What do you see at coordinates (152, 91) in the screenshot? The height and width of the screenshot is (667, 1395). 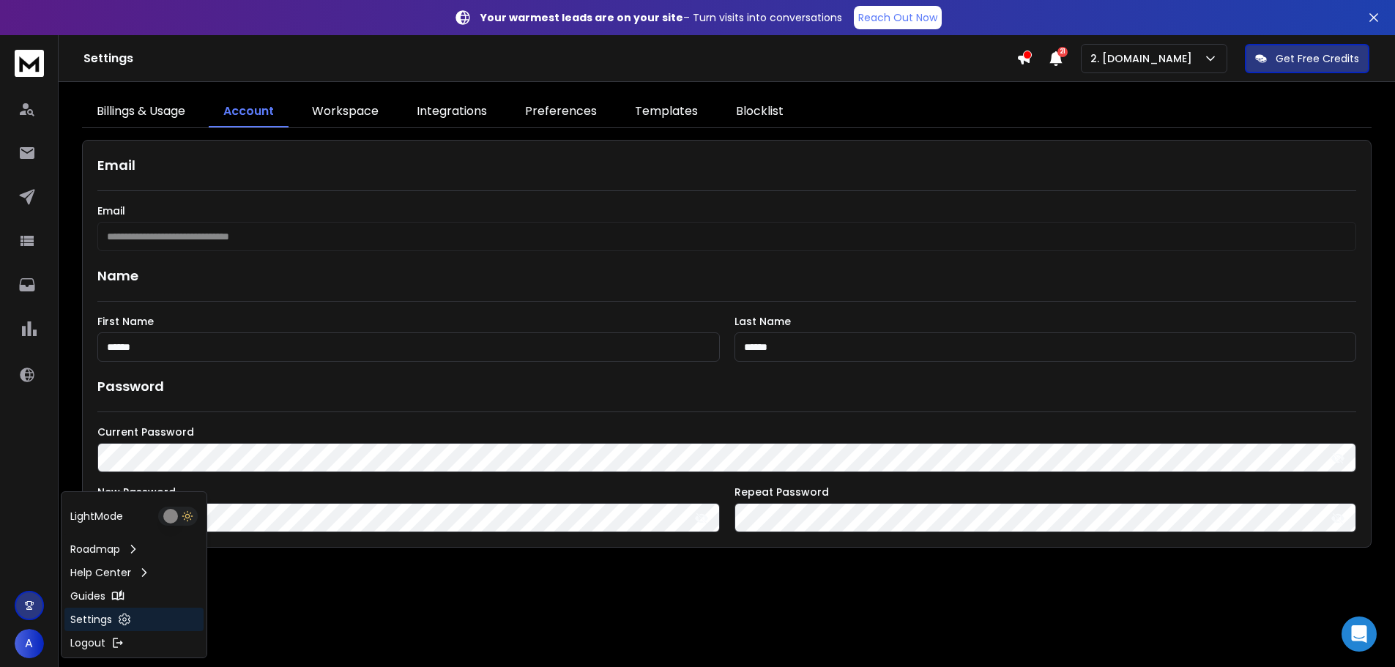 I see `img: tab_keywords_by_traffic_grey.svg` at bounding box center [152, 91].